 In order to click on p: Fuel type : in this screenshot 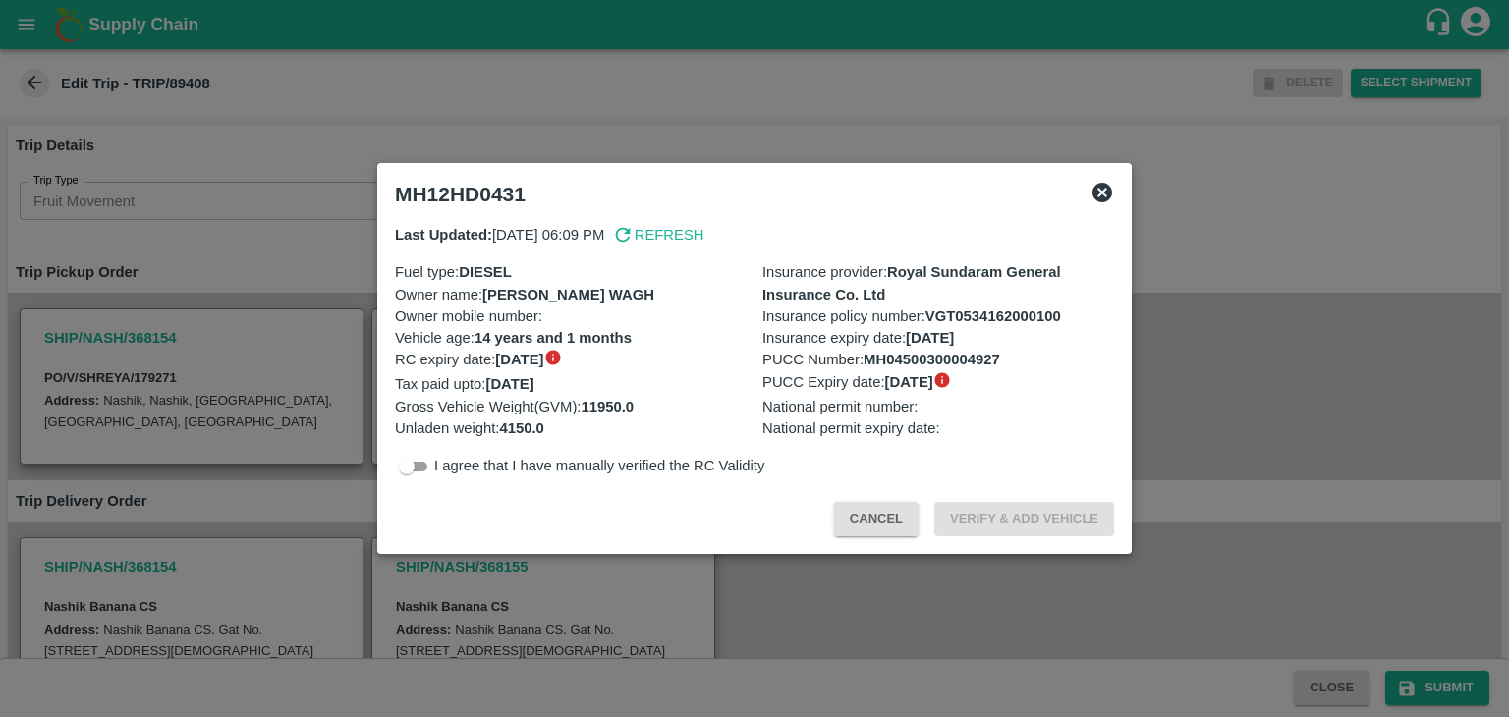, I will do `click(571, 272)`.